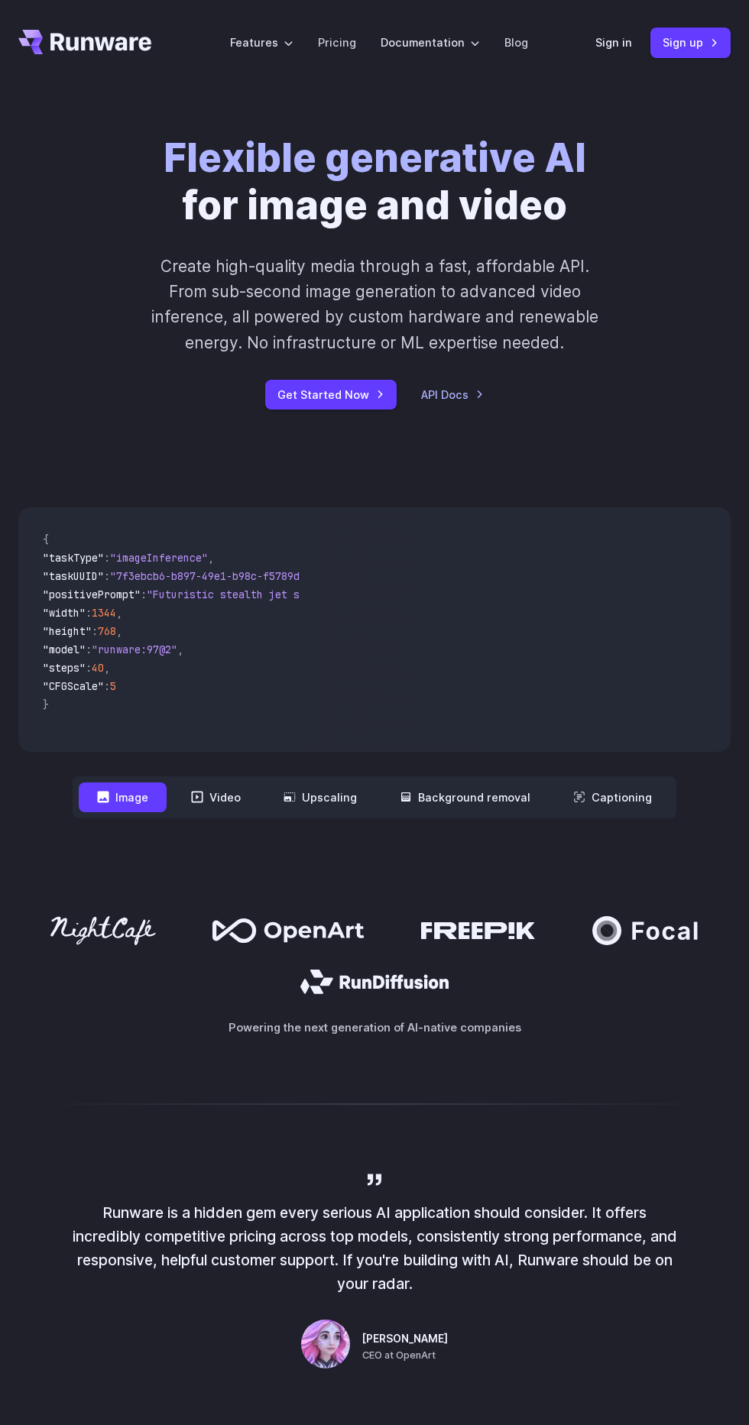 The image size is (749, 1425). Describe the element at coordinates (430, 42) in the screenshot. I see `label: Documentation` at that location.